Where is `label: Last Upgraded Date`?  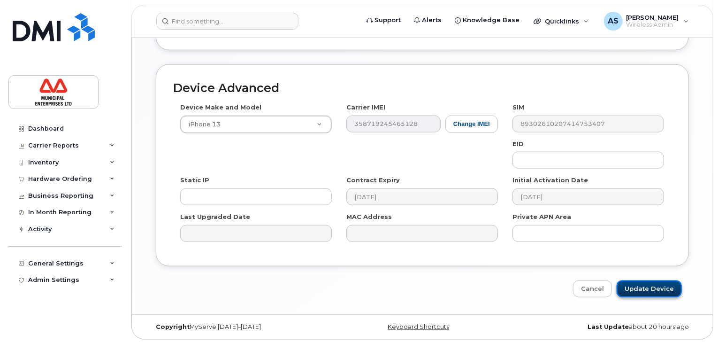
label: Last Upgraded Date is located at coordinates (215, 216).